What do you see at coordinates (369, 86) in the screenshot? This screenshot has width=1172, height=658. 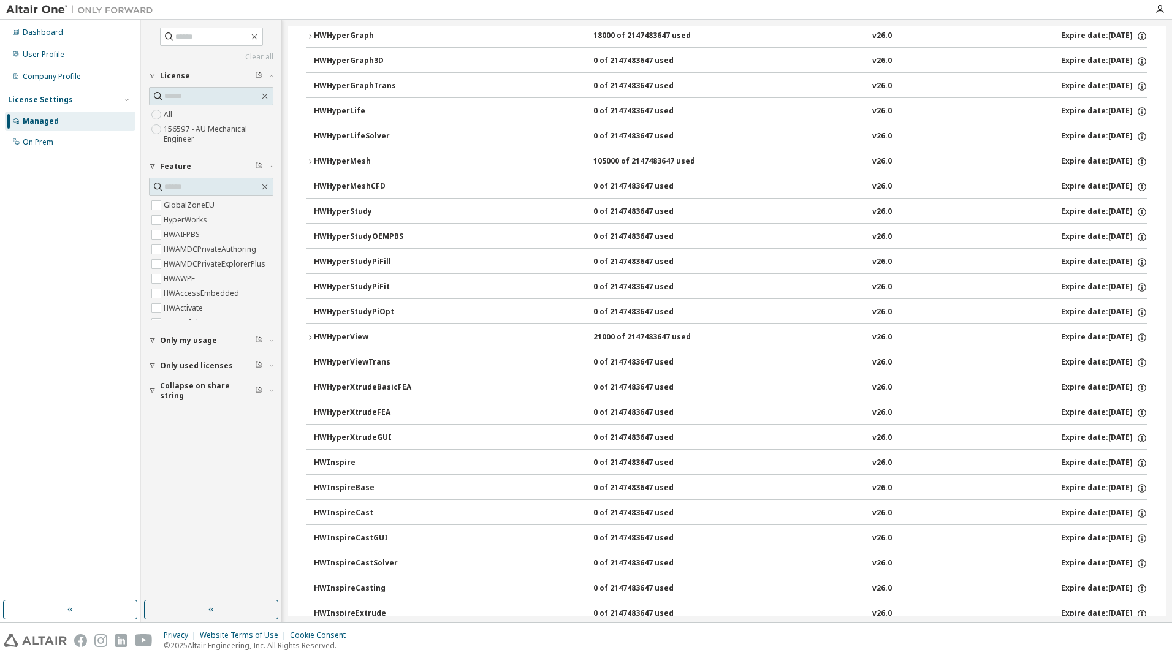 I see `div: HWHyperGraphTrans` at bounding box center [369, 86].